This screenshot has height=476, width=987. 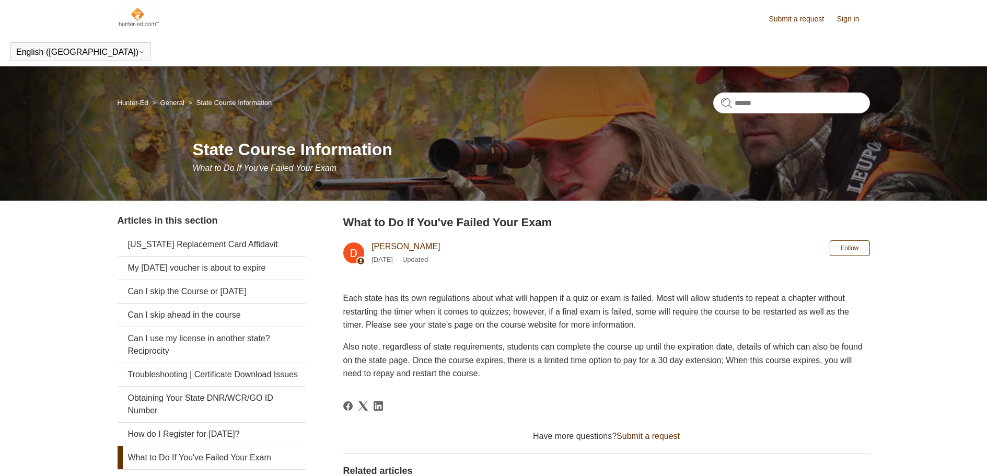 I want to click on input: Search, so click(x=792, y=103).